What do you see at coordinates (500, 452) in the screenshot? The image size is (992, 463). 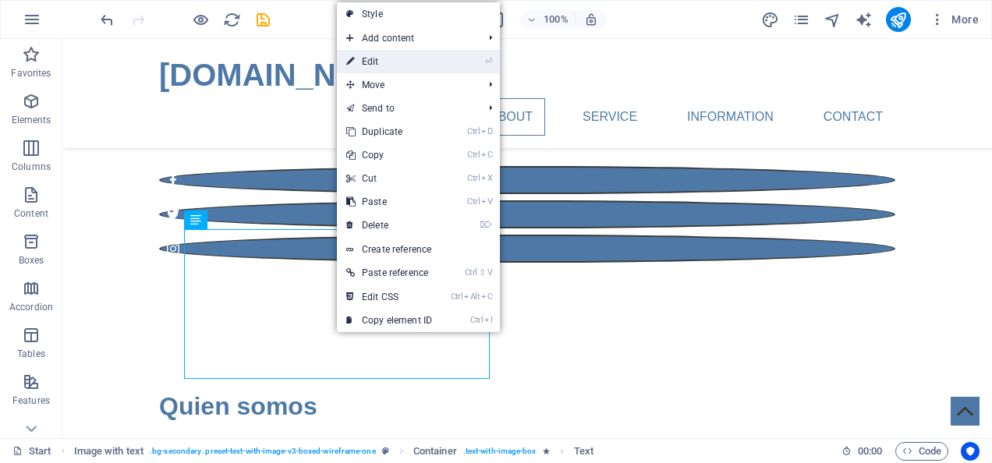 I see `span: . text-with-image-box` at bounding box center [500, 452].